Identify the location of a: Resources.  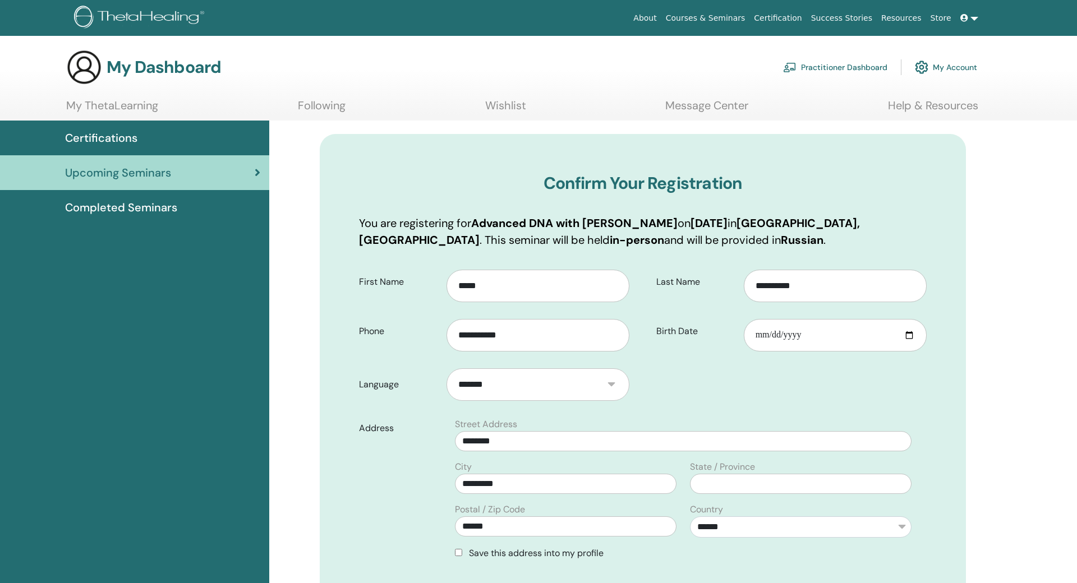
(902, 18).